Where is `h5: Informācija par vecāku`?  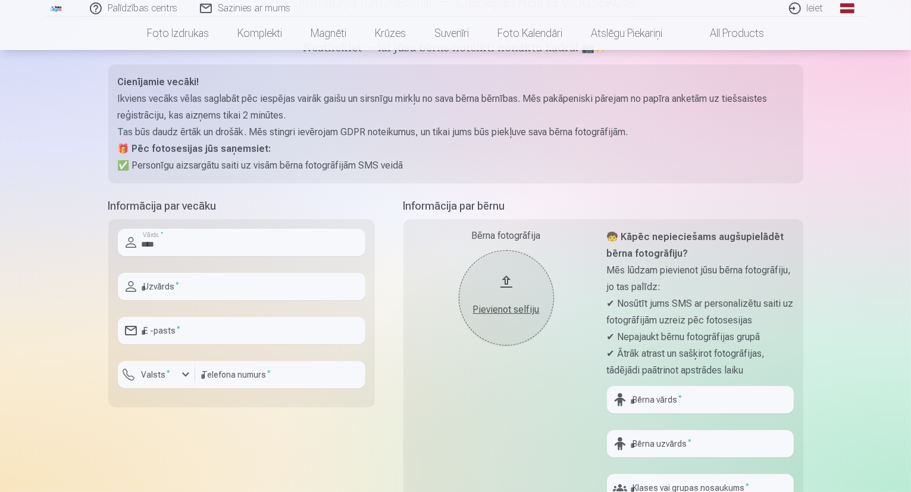
h5: Informācija par vecāku is located at coordinates (242, 206).